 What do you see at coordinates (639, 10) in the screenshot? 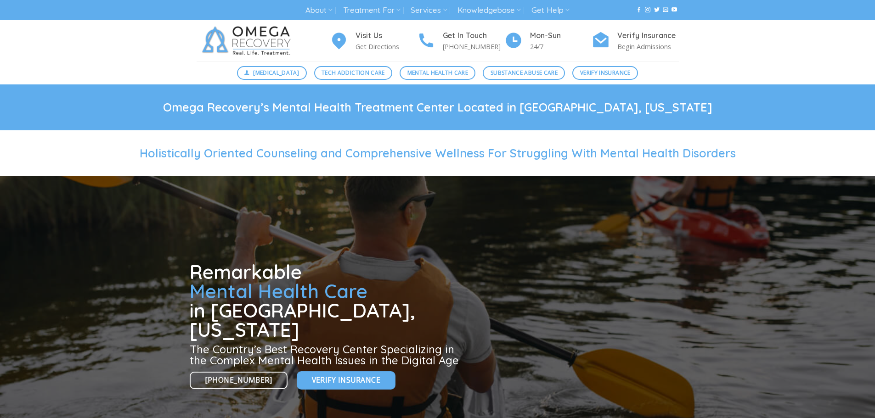
I see `a: Follow on Facebook` at bounding box center [639, 10].